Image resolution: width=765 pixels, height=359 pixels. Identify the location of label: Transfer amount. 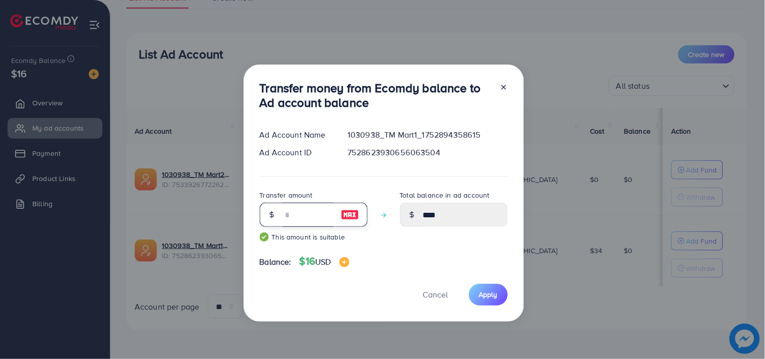
(286, 195).